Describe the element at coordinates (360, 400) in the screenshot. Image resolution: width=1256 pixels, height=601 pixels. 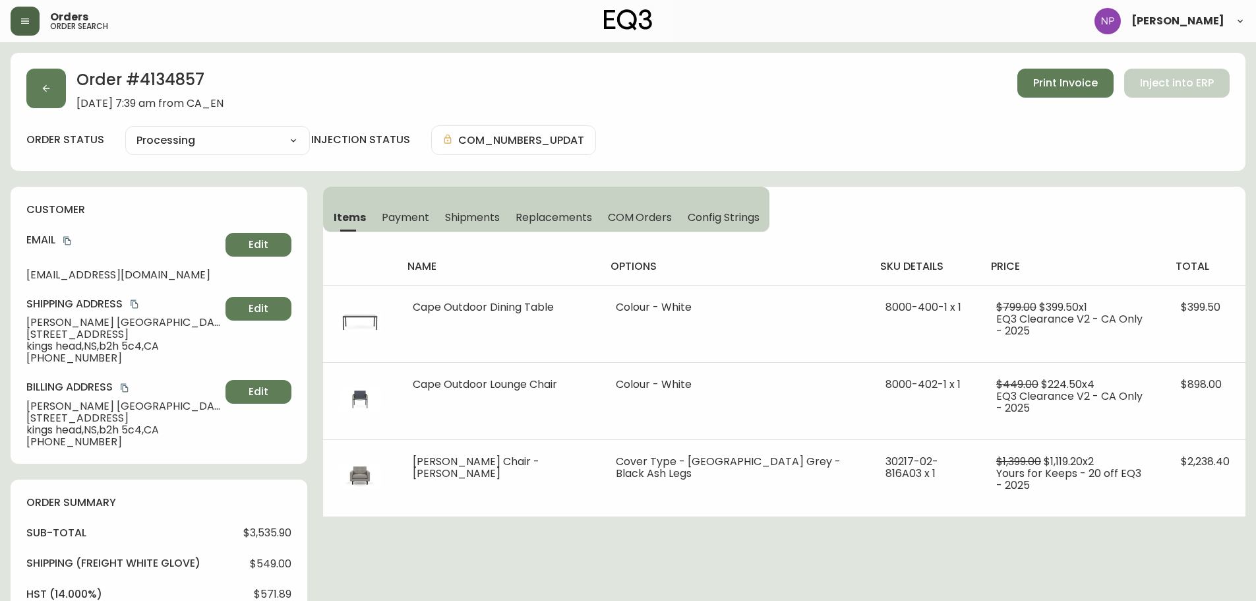
I see `img: 8000-402-MC-400-1-cl1e49zy713xe0142rq3qwuos.jpg` at that location.